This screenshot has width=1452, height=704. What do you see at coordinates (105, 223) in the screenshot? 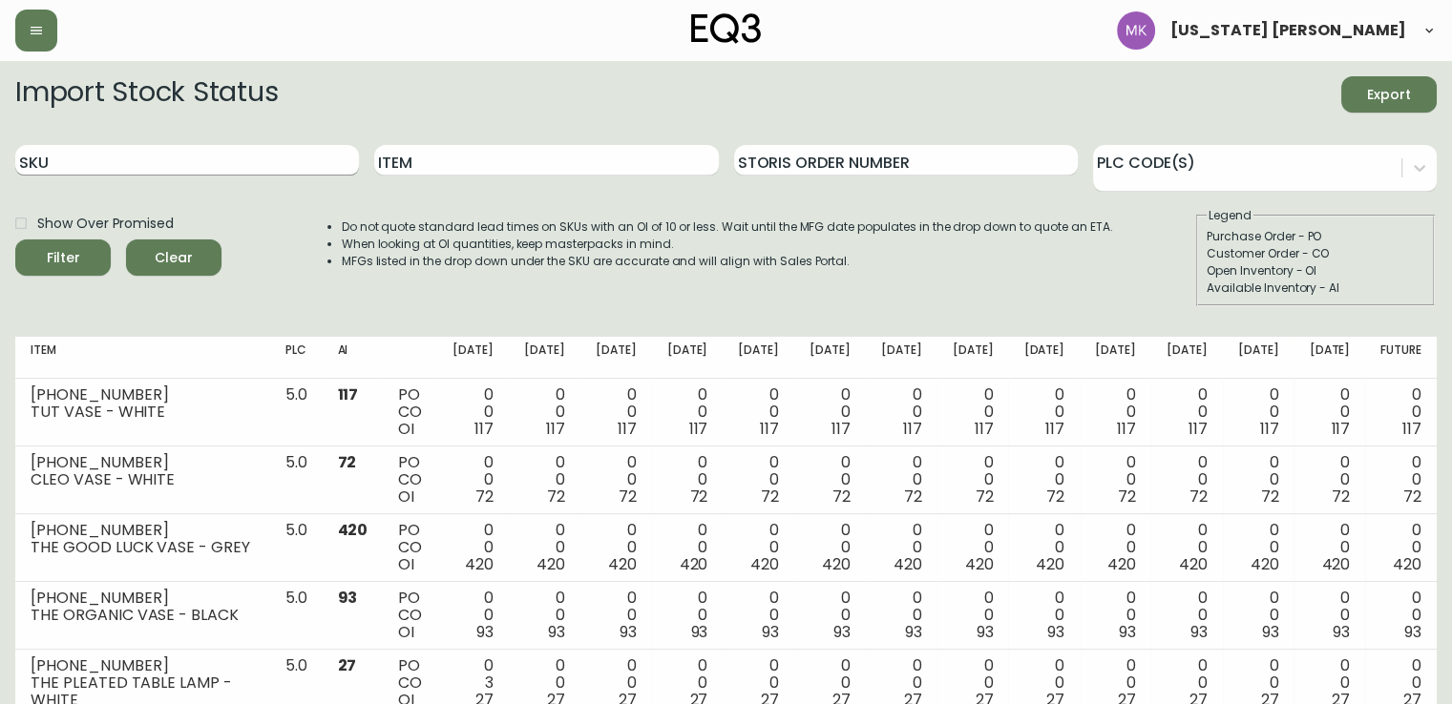
I see `span: Show Over Promised` at bounding box center [105, 223].